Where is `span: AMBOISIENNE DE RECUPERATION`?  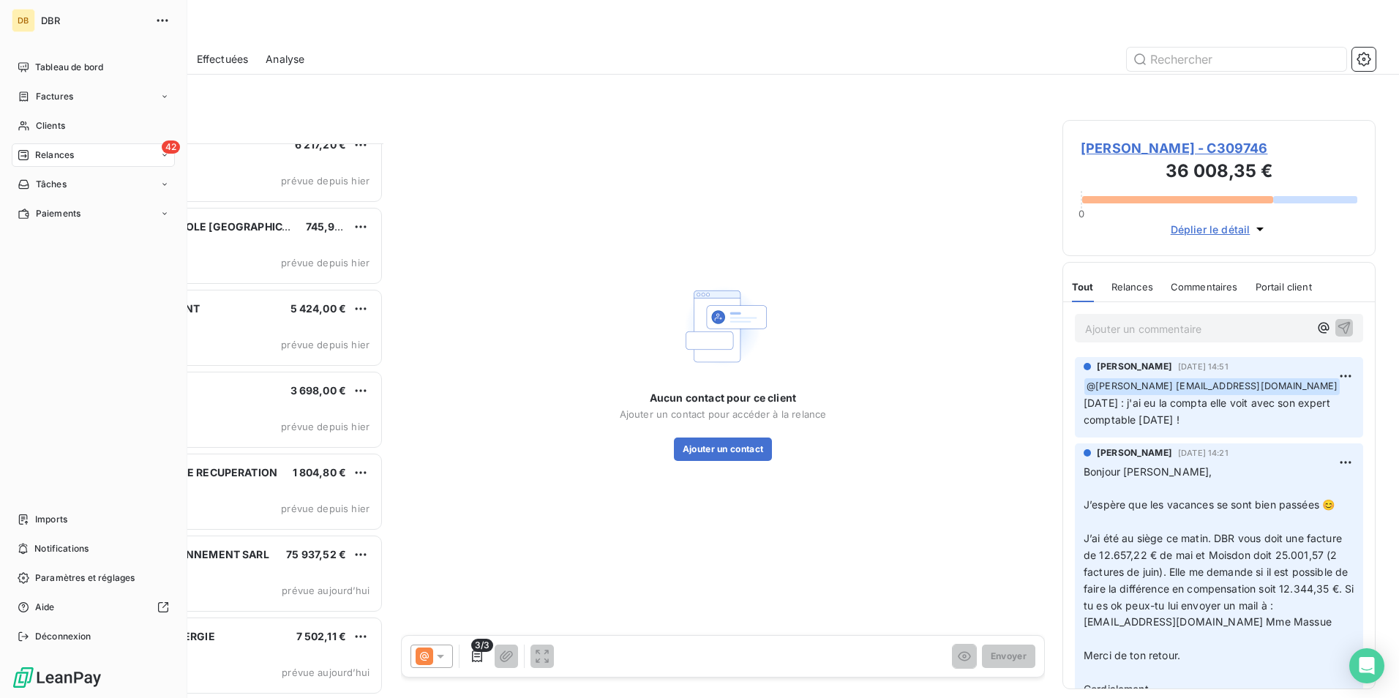
span: AMBOISIENNE DE RECUPERATION is located at coordinates (190, 472).